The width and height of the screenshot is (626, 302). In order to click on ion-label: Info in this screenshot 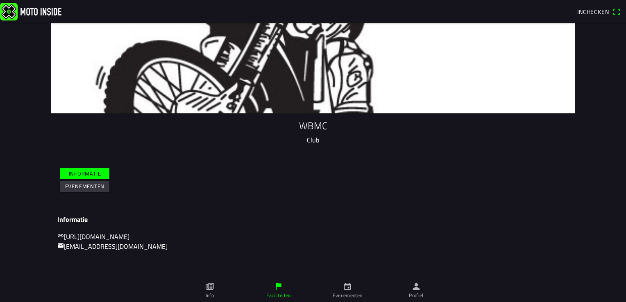, I will do `click(210, 296)`.